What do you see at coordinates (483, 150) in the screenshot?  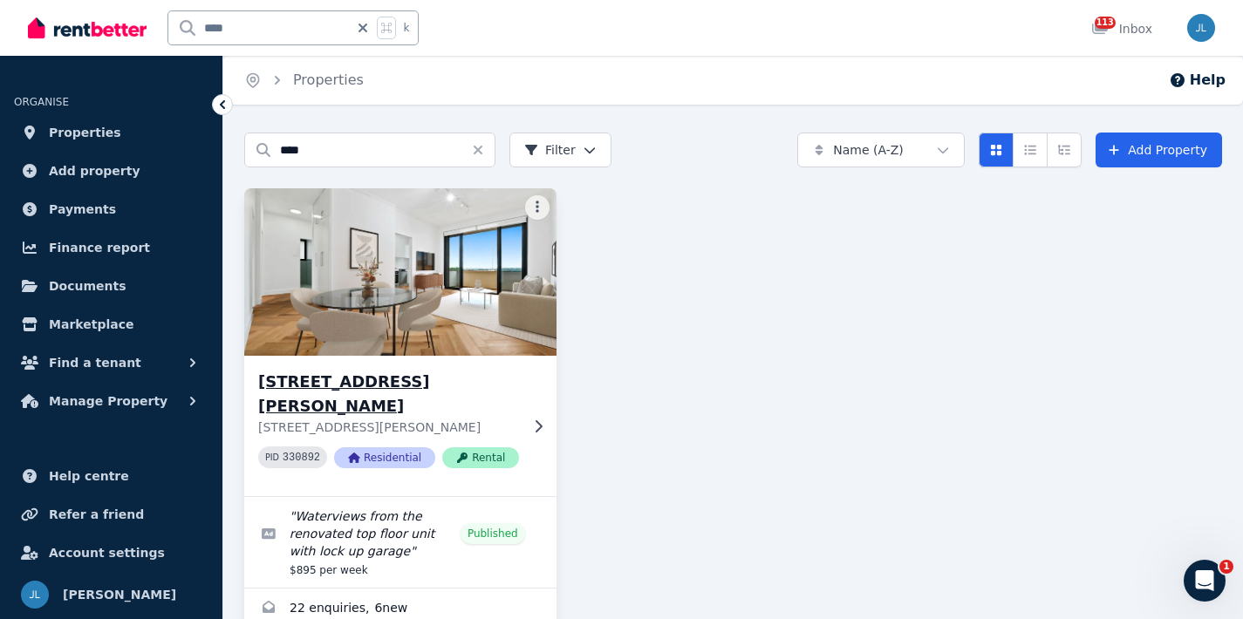 I see `button: Clear search` at bounding box center [483, 150].